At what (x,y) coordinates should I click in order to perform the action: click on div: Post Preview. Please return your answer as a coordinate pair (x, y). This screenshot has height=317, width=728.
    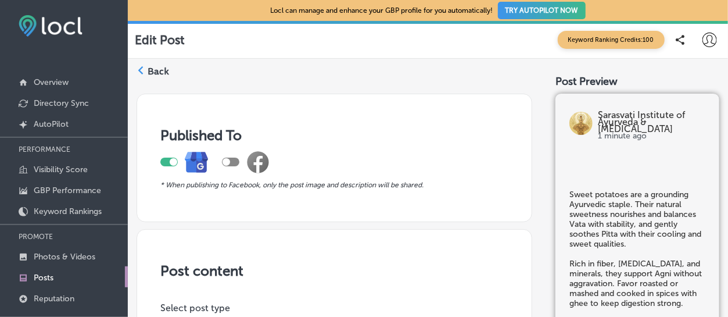
    Looking at the image, I should click on (638, 81).